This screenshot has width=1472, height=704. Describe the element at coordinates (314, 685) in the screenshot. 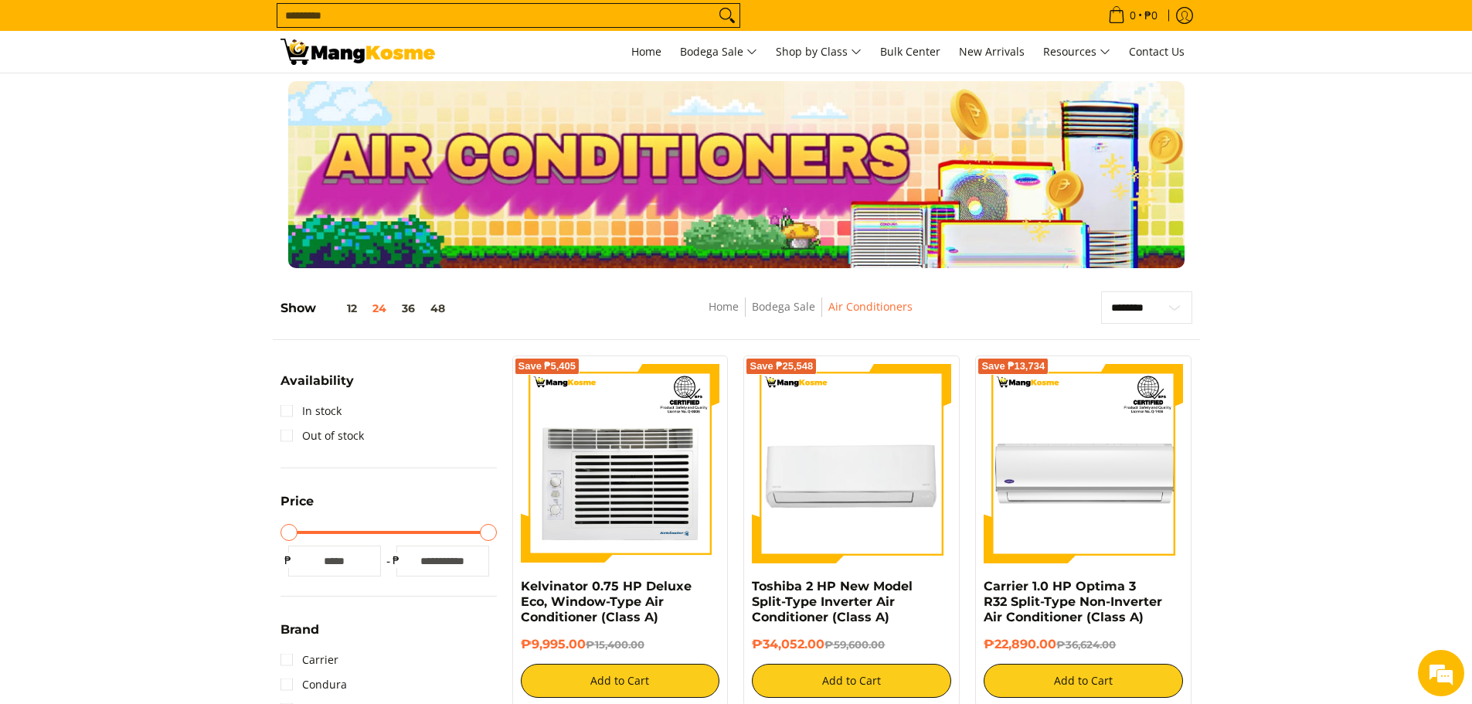

I see `a: Condura` at that location.